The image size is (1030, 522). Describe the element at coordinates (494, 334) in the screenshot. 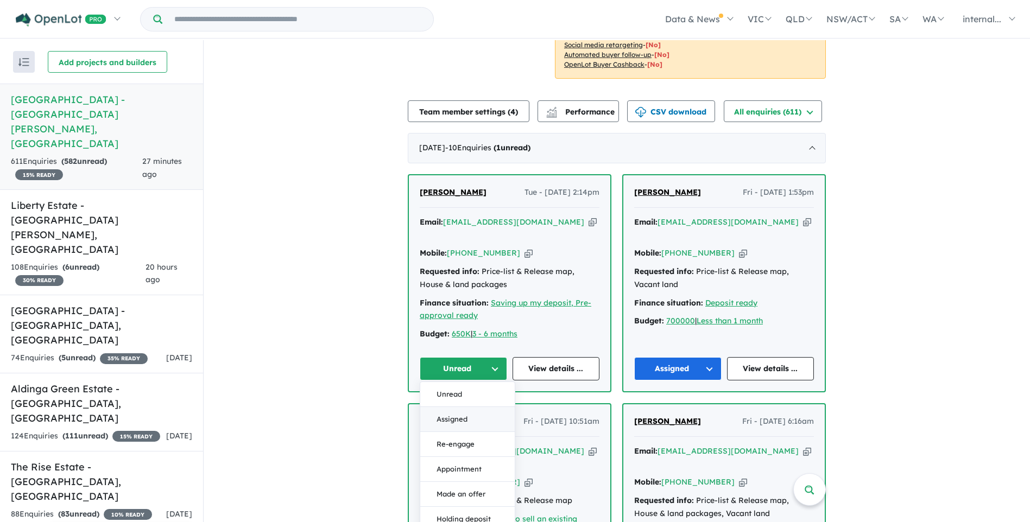

I see `a: 3 - 6 months` at that location.